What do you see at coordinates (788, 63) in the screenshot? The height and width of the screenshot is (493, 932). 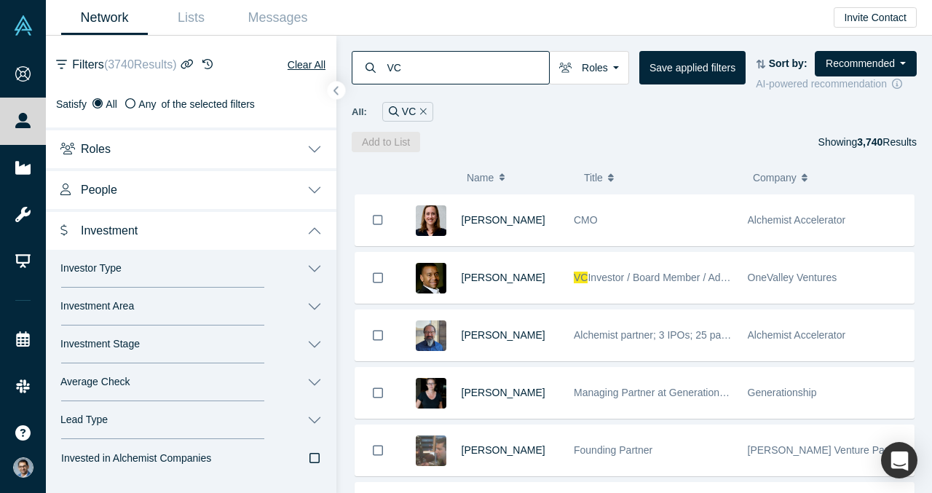 I see `strong: Sort by:` at bounding box center [788, 63].